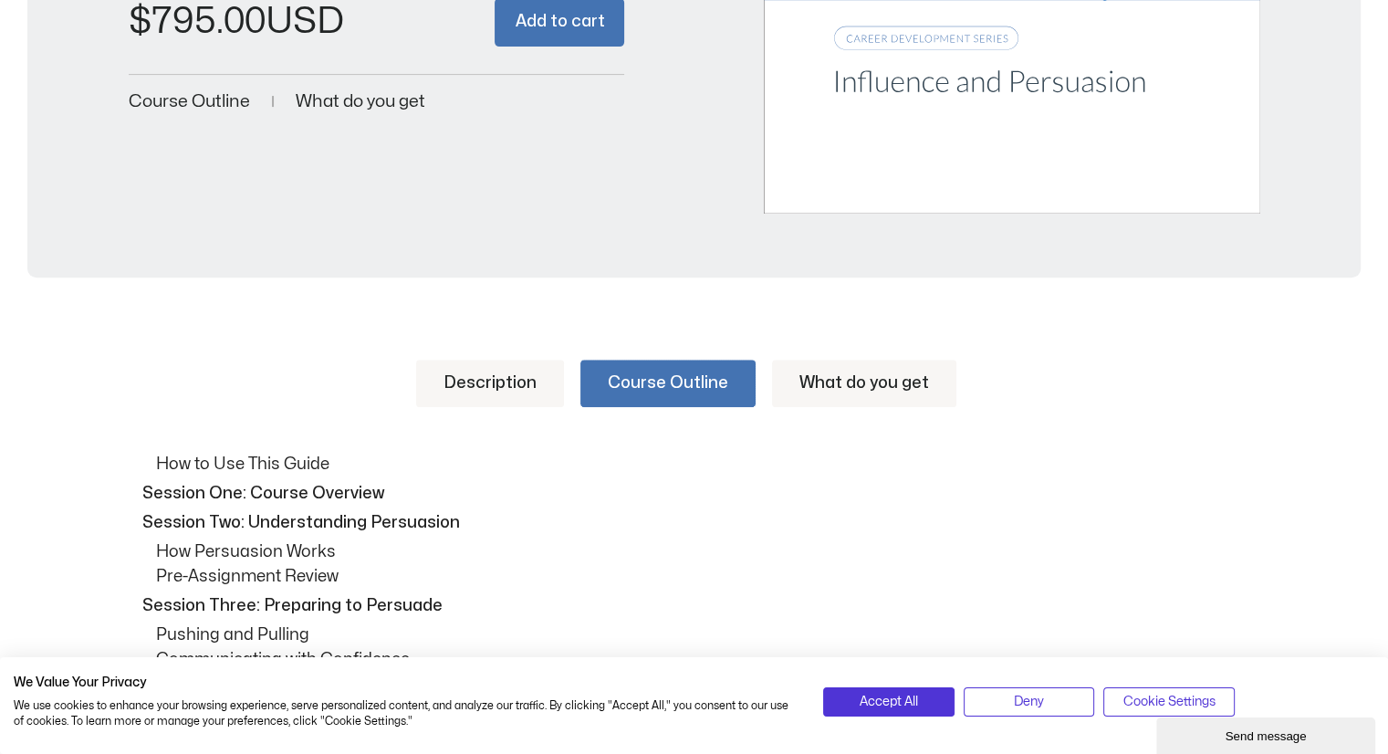  I want to click on bdi: 795.00, so click(197, 21).